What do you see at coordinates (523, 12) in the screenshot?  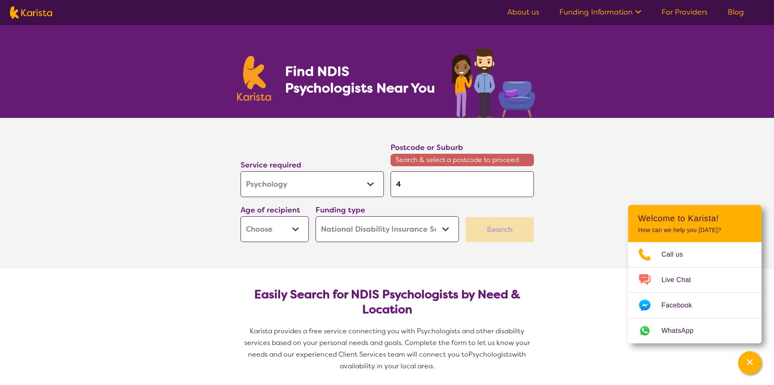 I see `a: About us` at bounding box center [523, 12].